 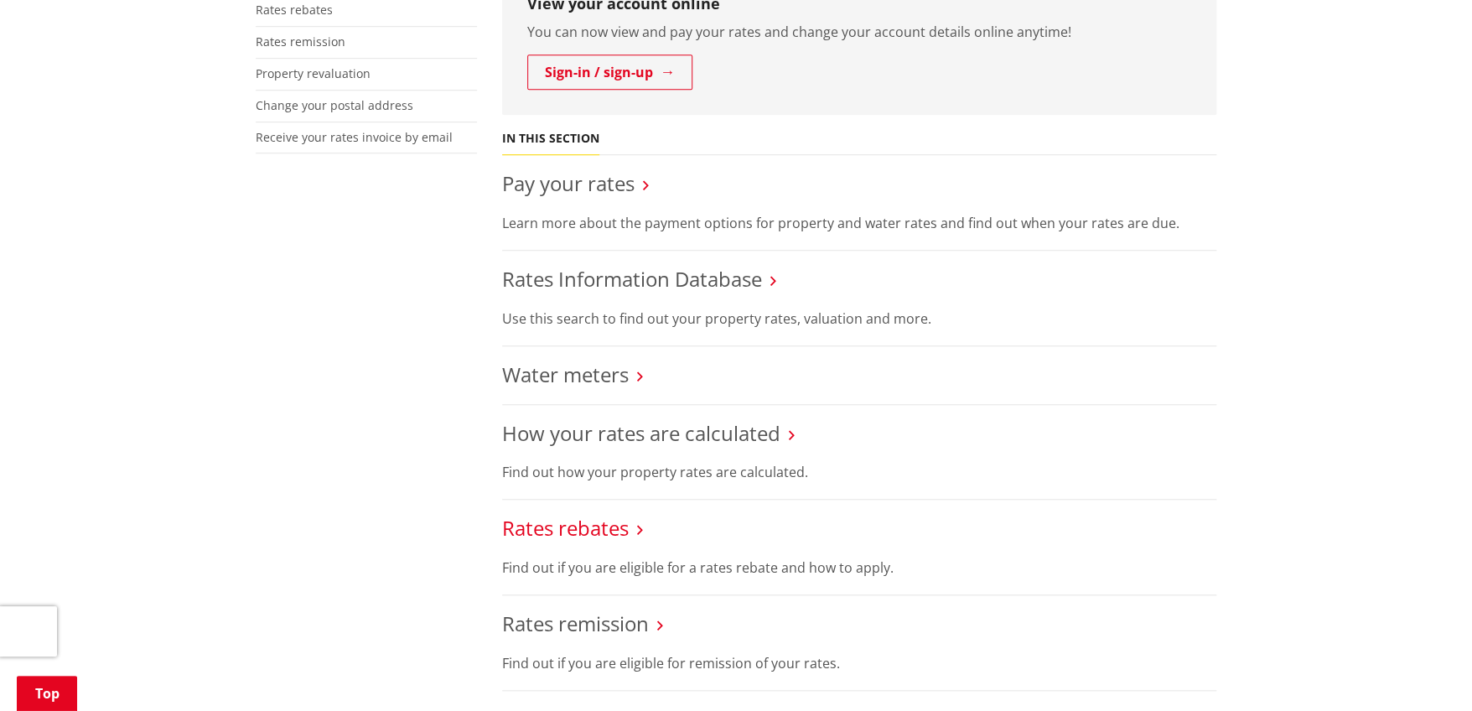 I want to click on a: How your rates are calculated, so click(x=641, y=433).